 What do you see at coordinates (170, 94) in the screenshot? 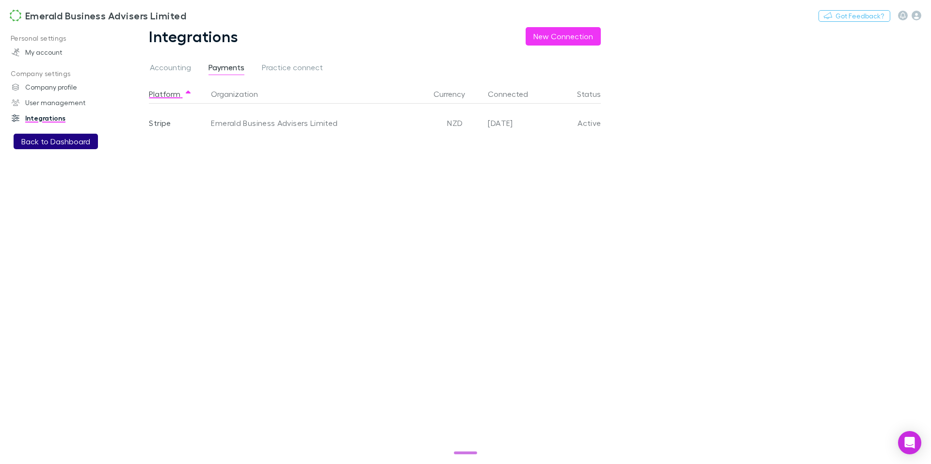
I see `button: Platform` at bounding box center [170, 94].